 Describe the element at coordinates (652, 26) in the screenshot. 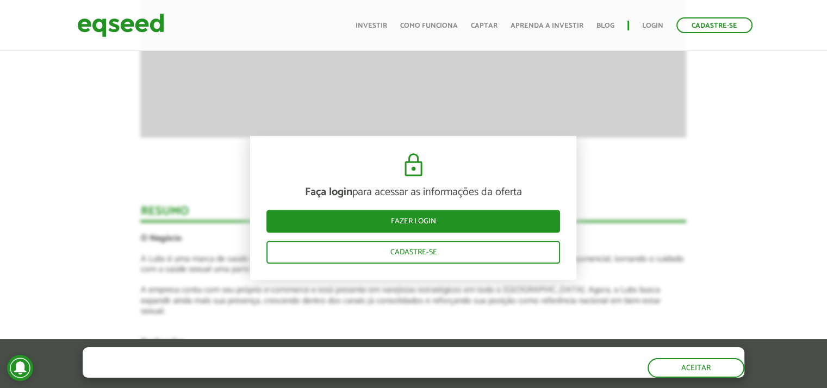

I see `a: Login` at that location.